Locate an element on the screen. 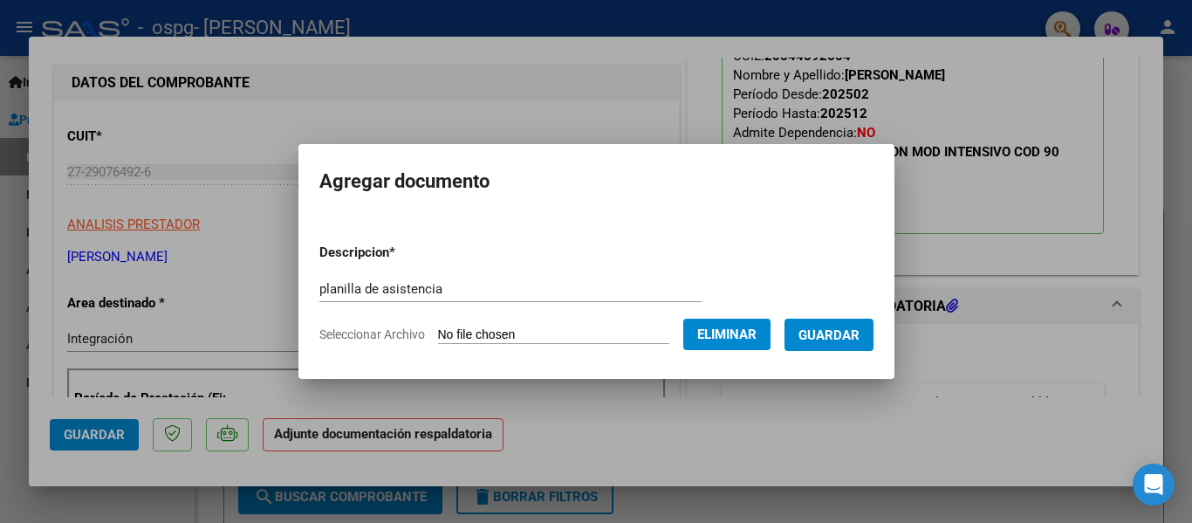 This screenshot has height=523, width=1192. span: Eliminar is located at coordinates (727, 334).